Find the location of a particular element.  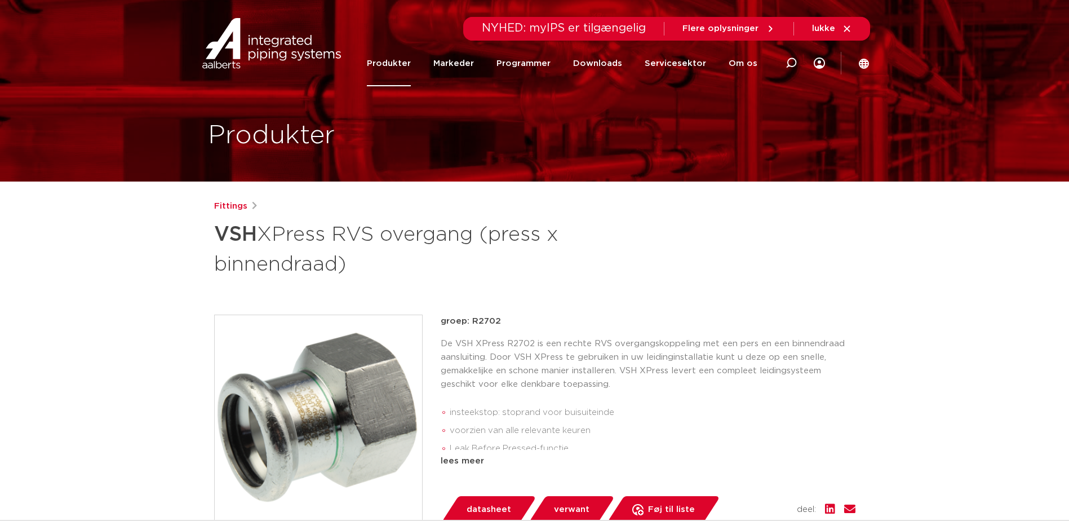

span: lukke is located at coordinates (823, 28).